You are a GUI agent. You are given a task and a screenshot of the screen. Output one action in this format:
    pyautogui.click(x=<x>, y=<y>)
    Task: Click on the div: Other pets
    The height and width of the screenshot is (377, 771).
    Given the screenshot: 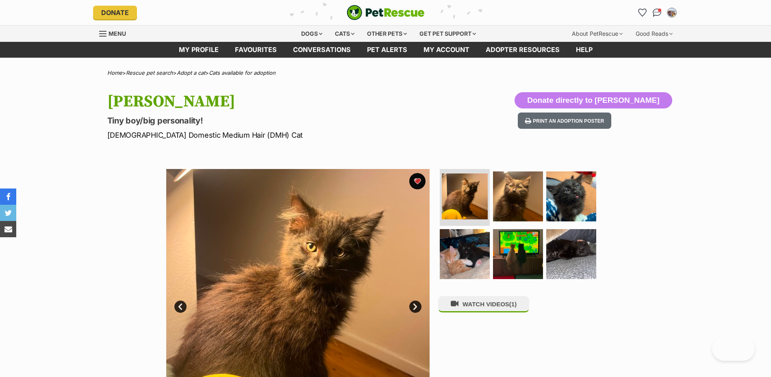 What is the action you would take?
    pyautogui.click(x=387, y=34)
    